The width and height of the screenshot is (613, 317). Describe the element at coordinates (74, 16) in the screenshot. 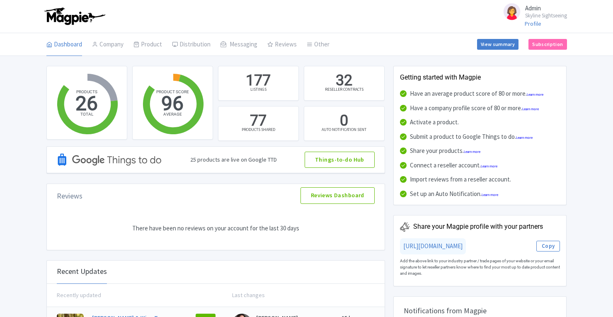

I see `img: logo-ab69f6fb50320c5b225c76a69d11143b.png` at that location.